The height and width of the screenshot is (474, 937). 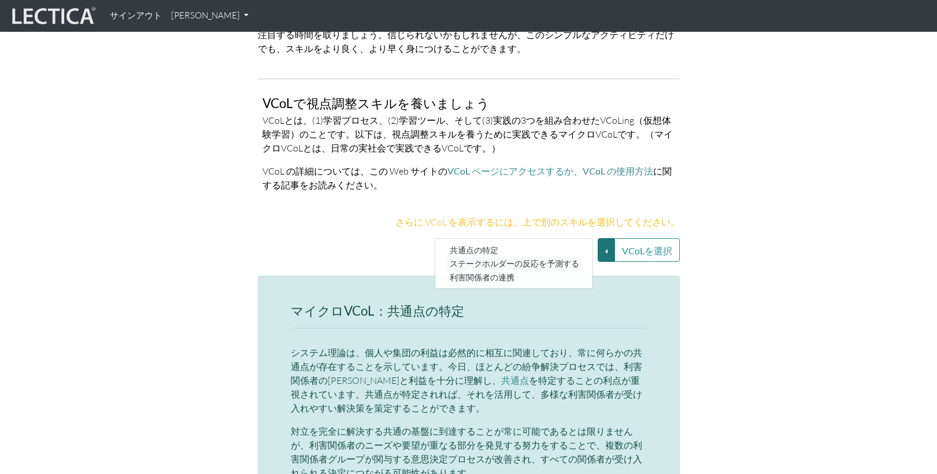 I want to click on a: サインアウト, so click(x=136, y=16).